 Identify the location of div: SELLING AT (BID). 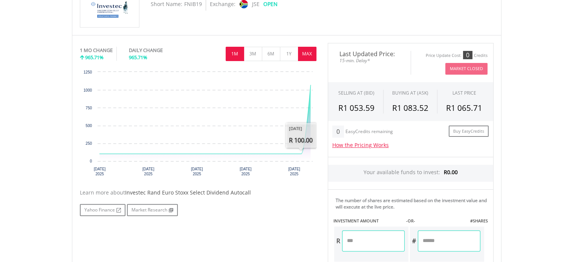
(356, 93).